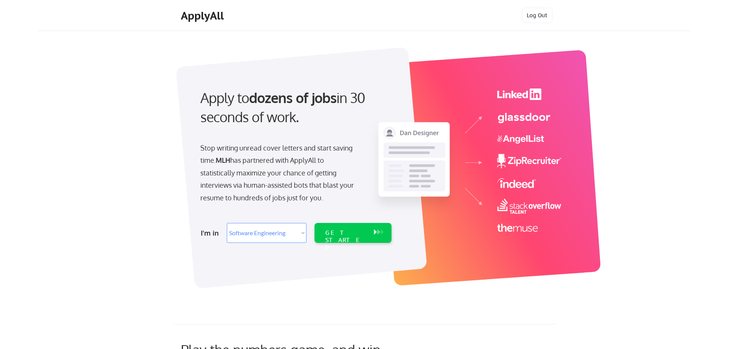  I want to click on button: Log Out, so click(537, 15).